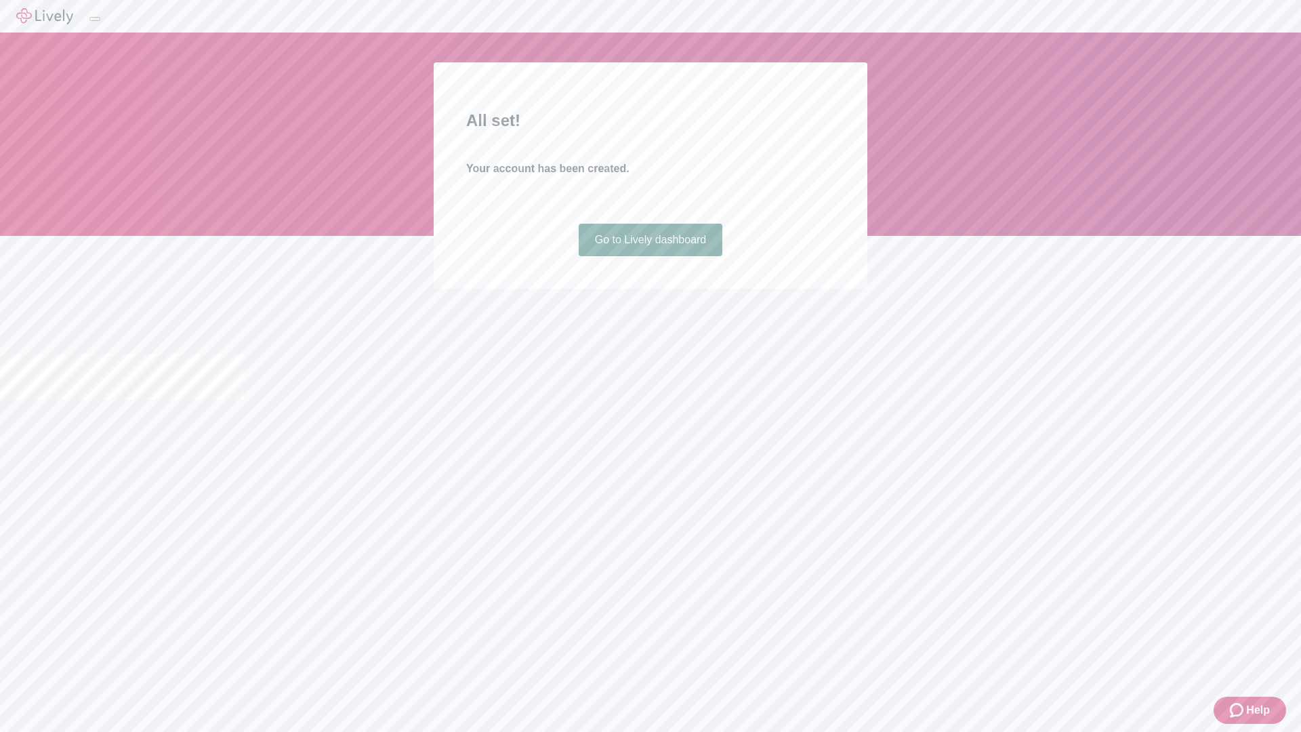 The image size is (1301, 732). Describe the element at coordinates (95, 19) in the screenshot. I see `button: Log out` at that location.